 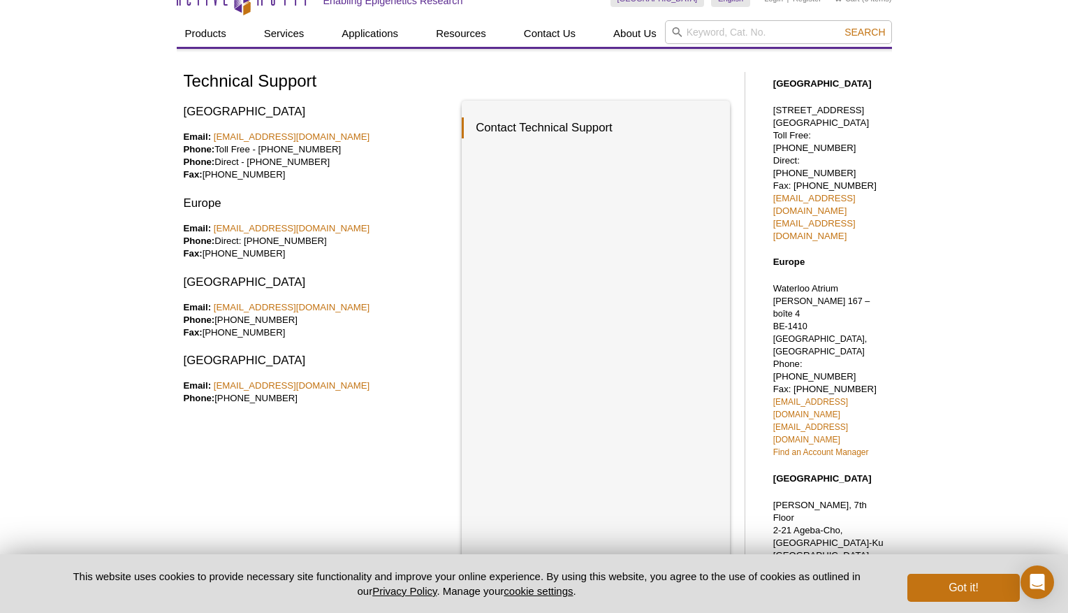 What do you see at coordinates (461, 34) in the screenshot?
I see `a: Resources` at bounding box center [461, 34].